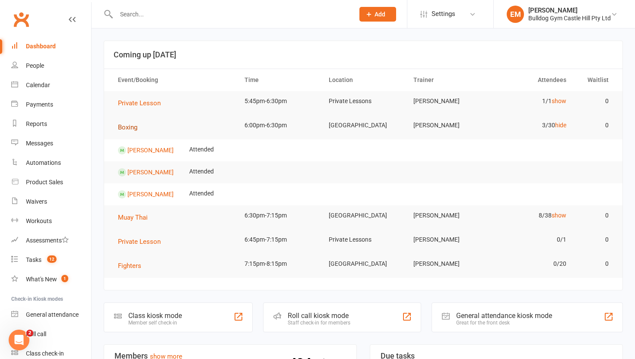 The width and height of the screenshot is (635, 359). Describe the element at coordinates (35, 66) in the screenshot. I see `div: People` at that location.